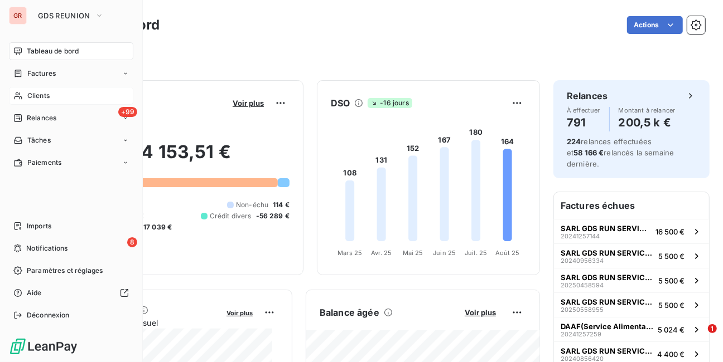  What do you see at coordinates (176, 158) in the screenshot?
I see `h2: 194 153,51 €` at bounding box center [176, 158].